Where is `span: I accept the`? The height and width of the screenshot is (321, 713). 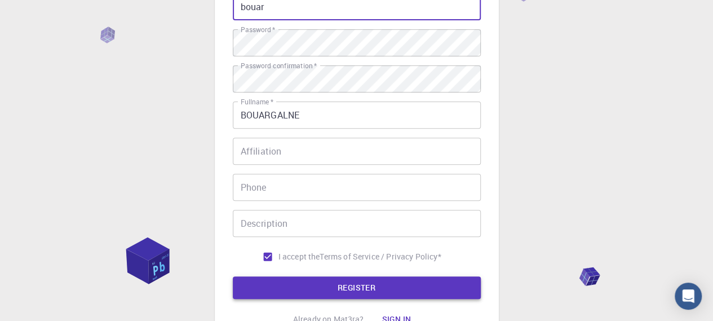 span: I accept the is located at coordinates (299, 256).